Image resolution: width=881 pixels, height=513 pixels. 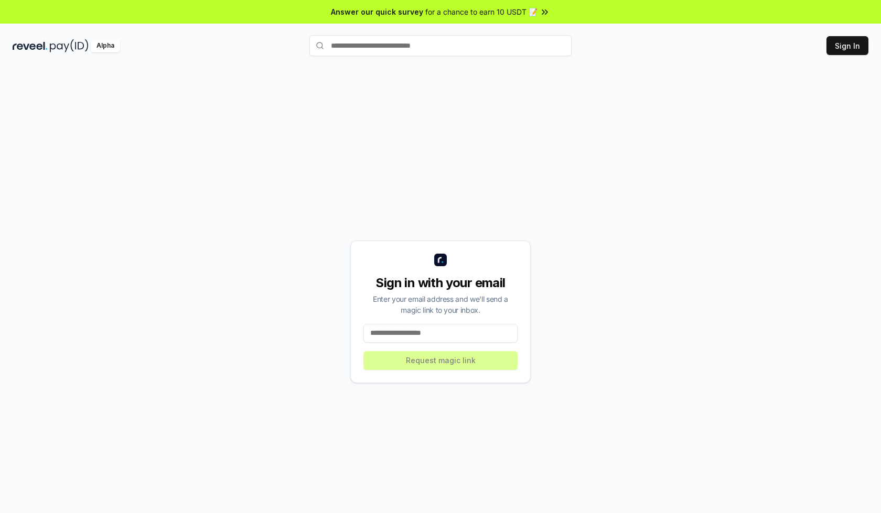 I want to click on img: reveel_dark, so click(x=30, y=46).